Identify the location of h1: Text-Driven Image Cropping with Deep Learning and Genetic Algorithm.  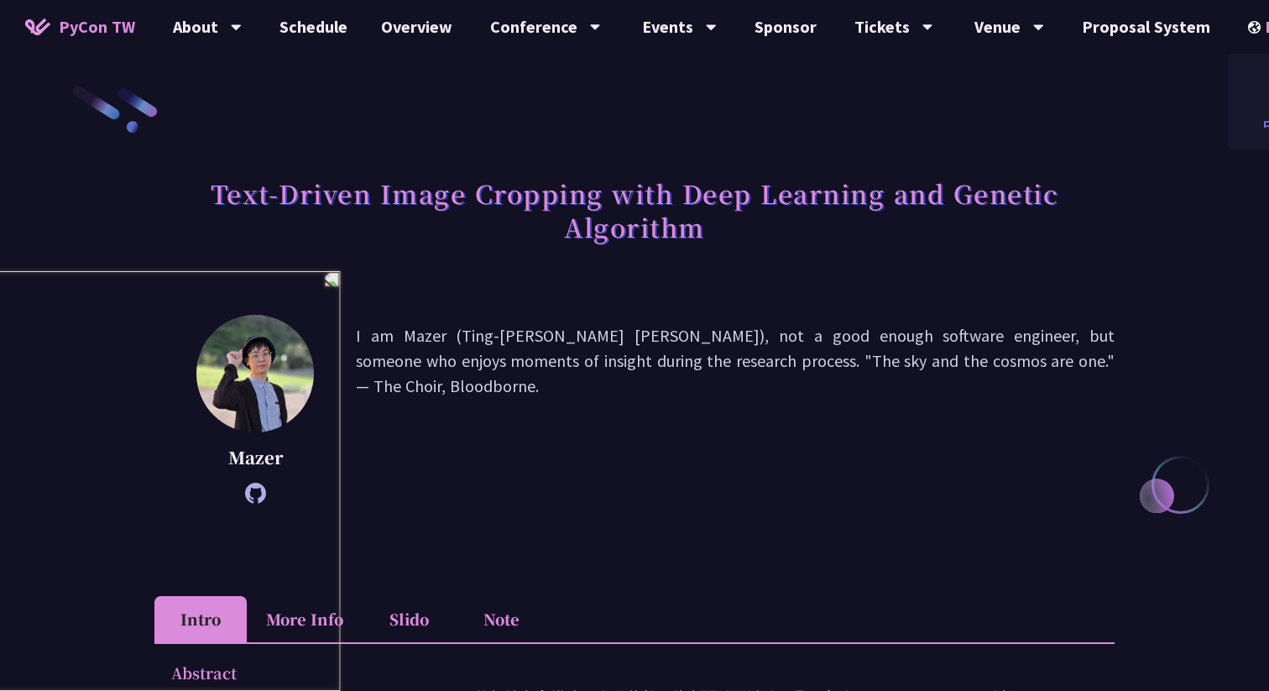
(635, 210).